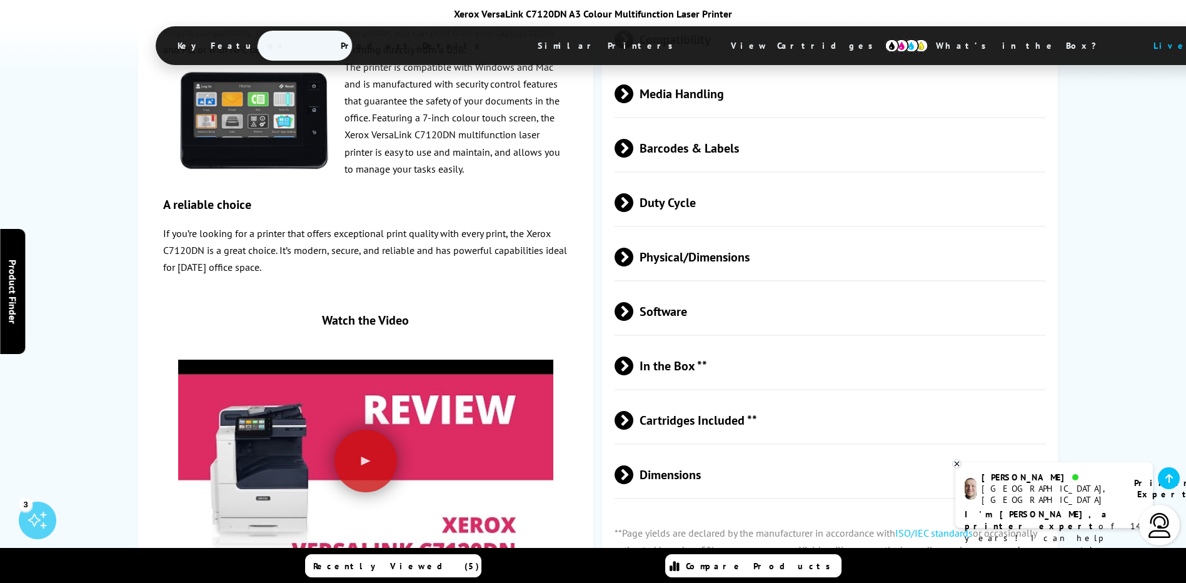 The width and height of the screenshot is (1186, 583). What do you see at coordinates (1022, 46) in the screenshot?
I see `span: What’s in the Box?` at bounding box center [1022, 46].